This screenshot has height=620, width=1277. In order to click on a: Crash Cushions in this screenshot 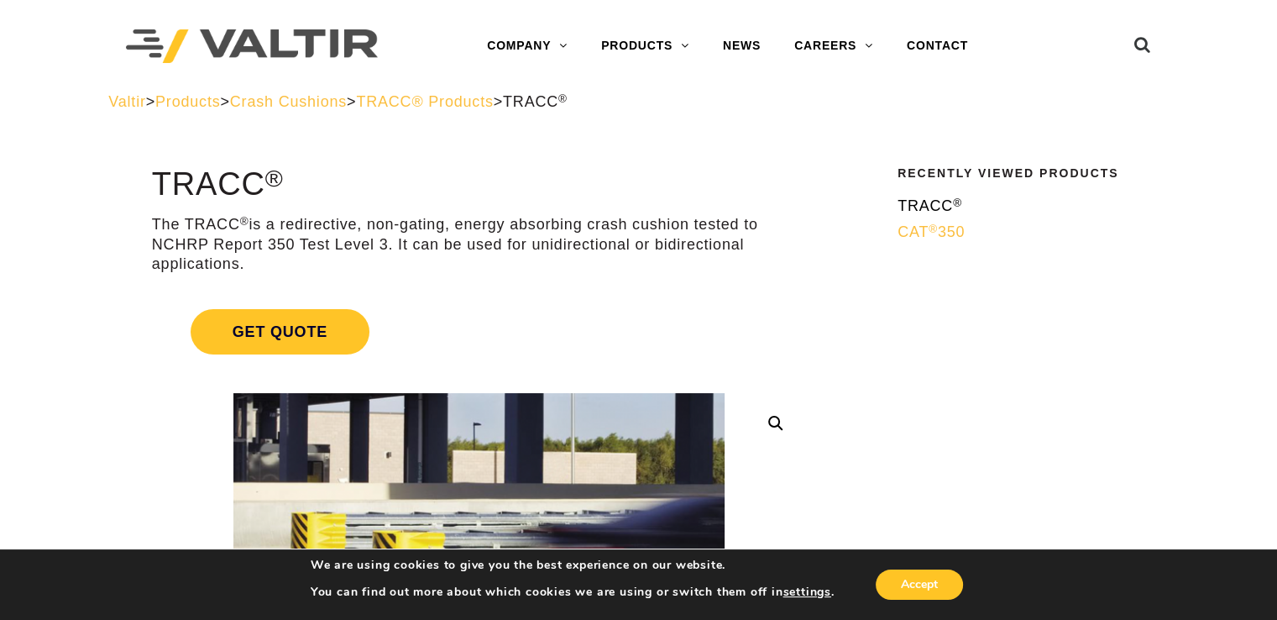, I will do `click(288, 102)`.